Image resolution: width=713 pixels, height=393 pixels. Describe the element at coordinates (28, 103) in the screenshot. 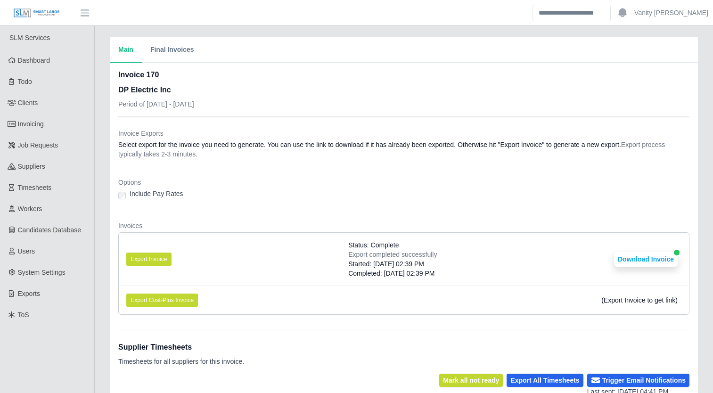

I see `span: Clients` at that location.